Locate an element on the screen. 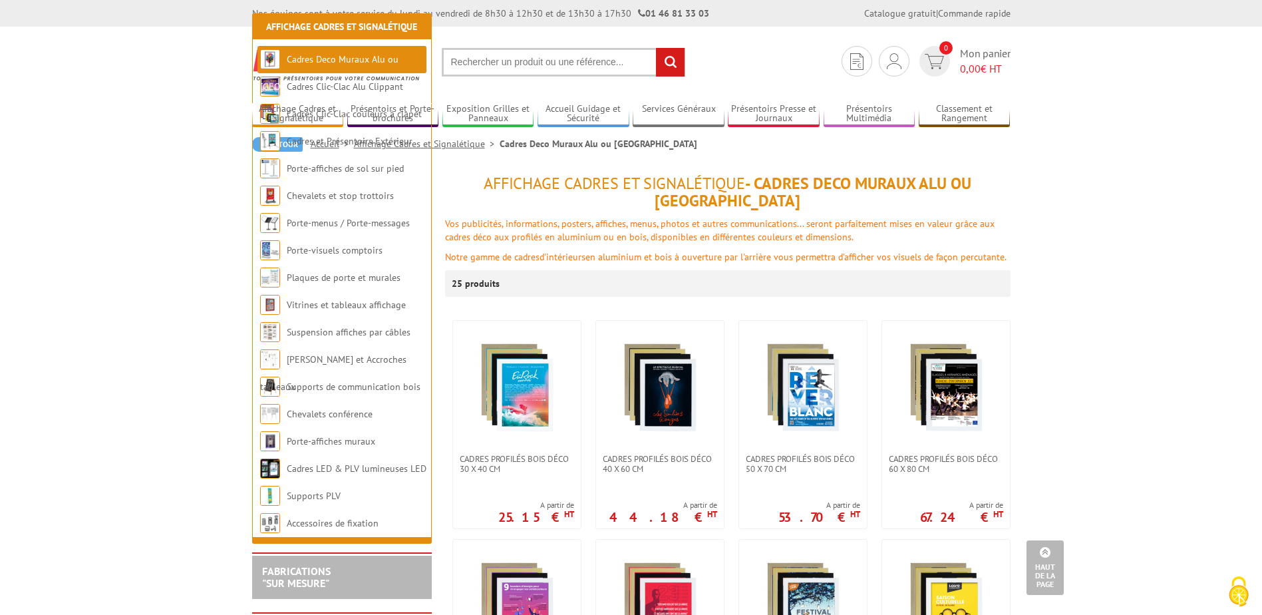  a: Cadres et Présentoirs Extérieur is located at coordinates (349, 141).